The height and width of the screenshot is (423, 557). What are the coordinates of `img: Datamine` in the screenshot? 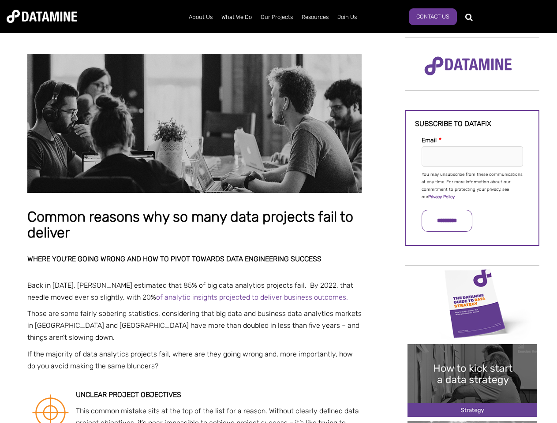 It's located at (42, 16).